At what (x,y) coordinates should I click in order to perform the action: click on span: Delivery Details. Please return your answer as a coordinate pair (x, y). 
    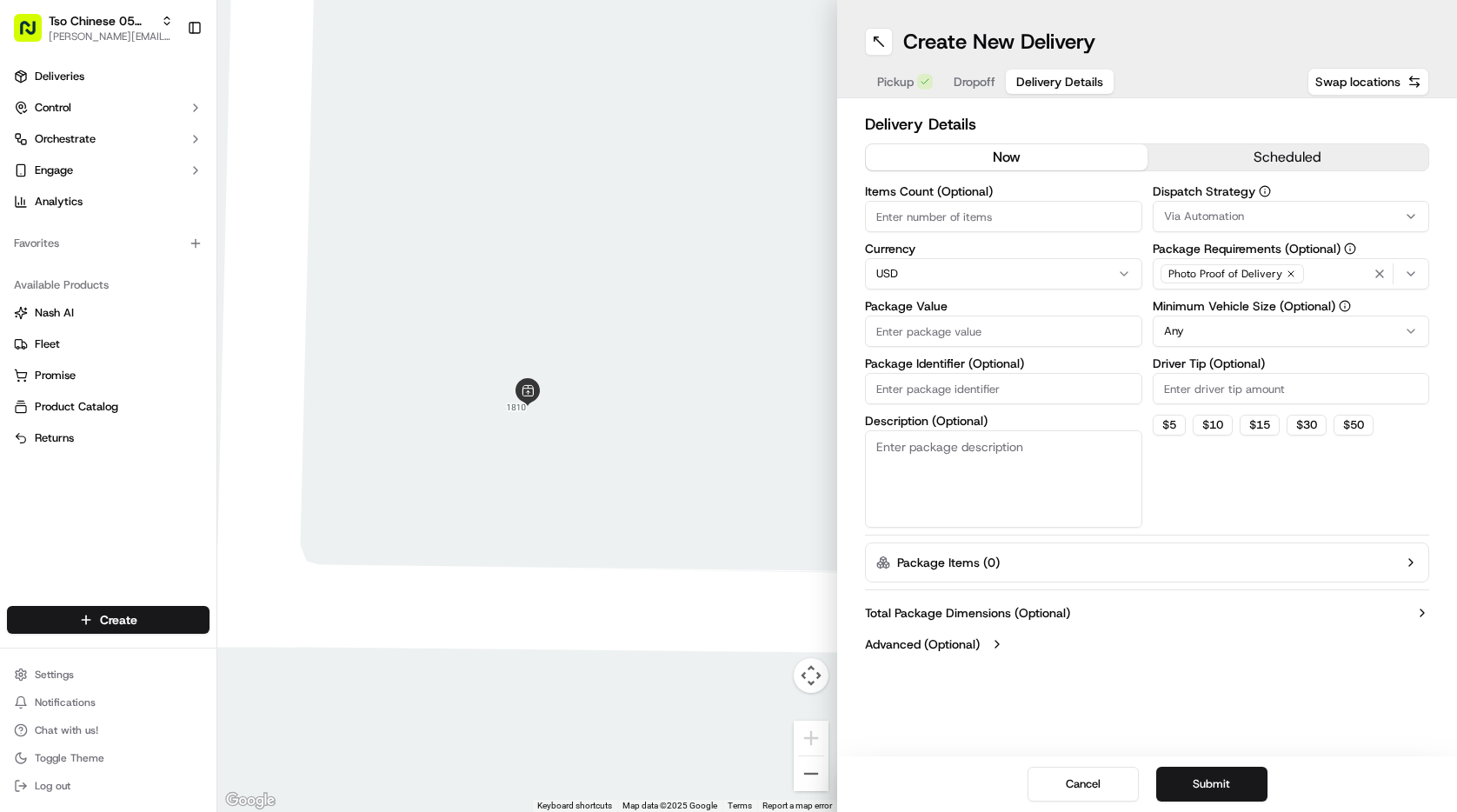
    Looking at the image, I should click on (1060, 82).